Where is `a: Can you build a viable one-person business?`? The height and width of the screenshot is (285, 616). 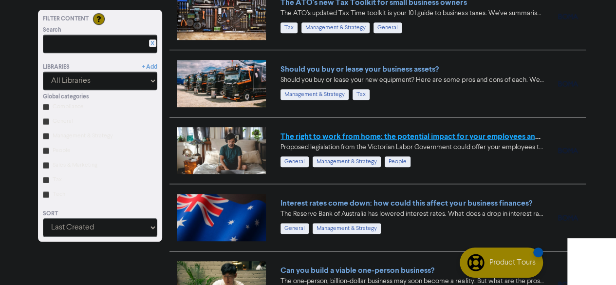 a: Can you build a viable one-person business? is located at coordinates (358, 270).